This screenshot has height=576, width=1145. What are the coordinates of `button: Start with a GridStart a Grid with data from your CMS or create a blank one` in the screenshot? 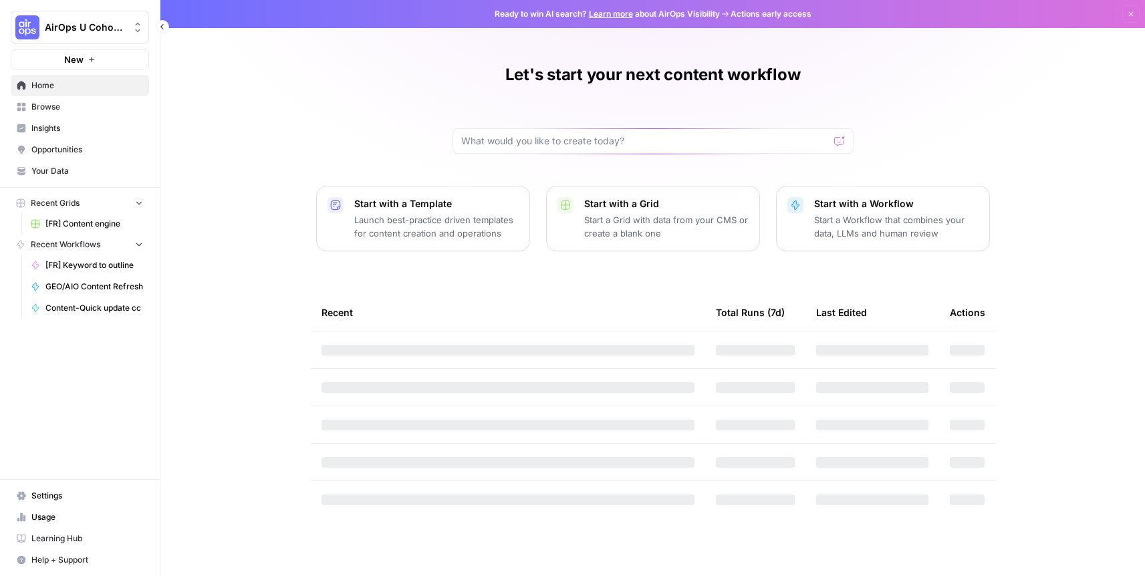 It's located at (653, 219).